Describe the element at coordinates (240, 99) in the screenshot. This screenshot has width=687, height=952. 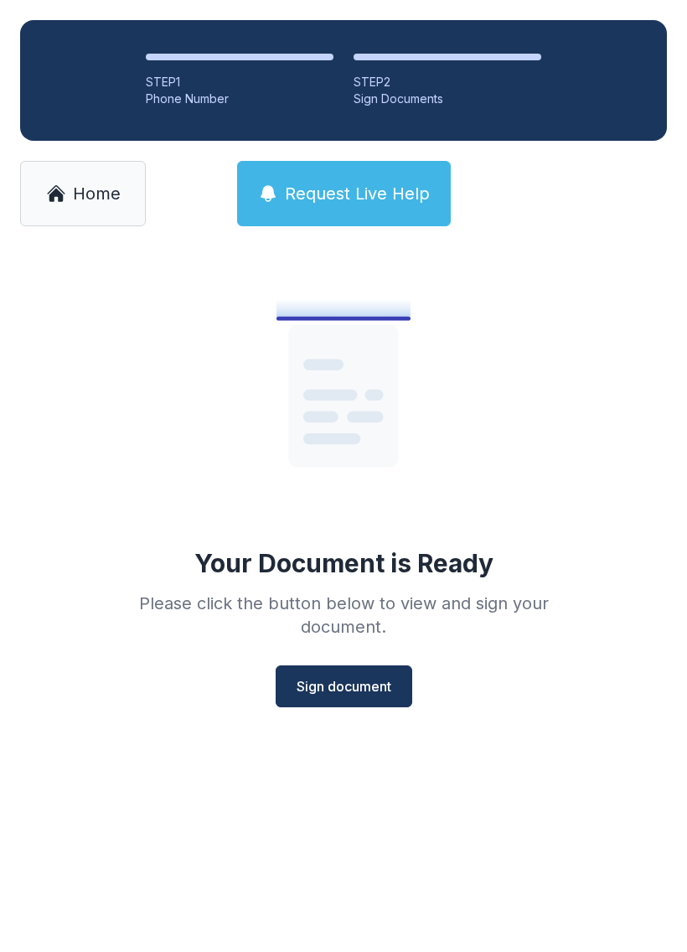
I see `div: Phone Number` at that location.